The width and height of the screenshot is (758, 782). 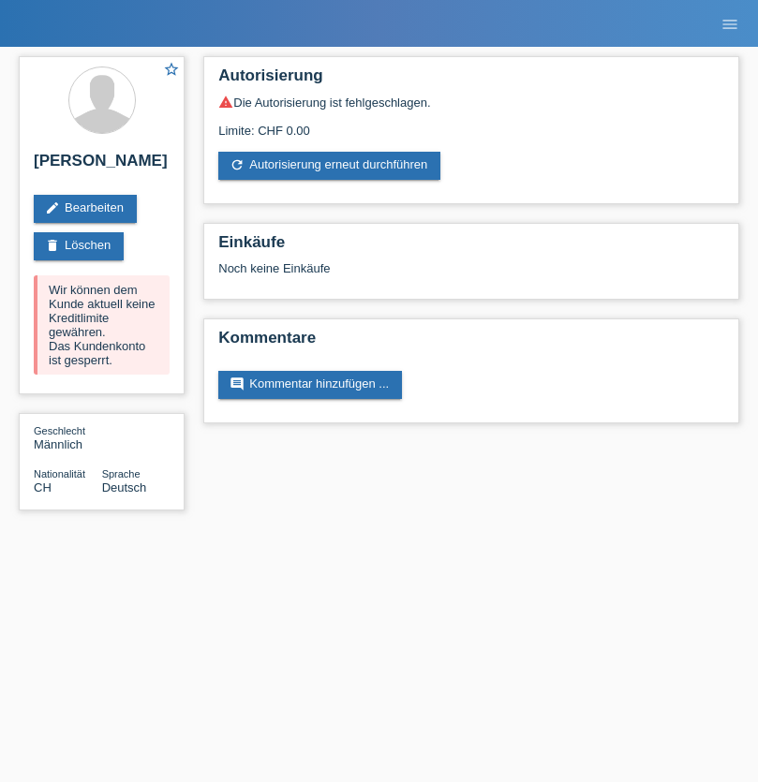 I want to click on h2: Autorisierung, so click(x=471, y=81).